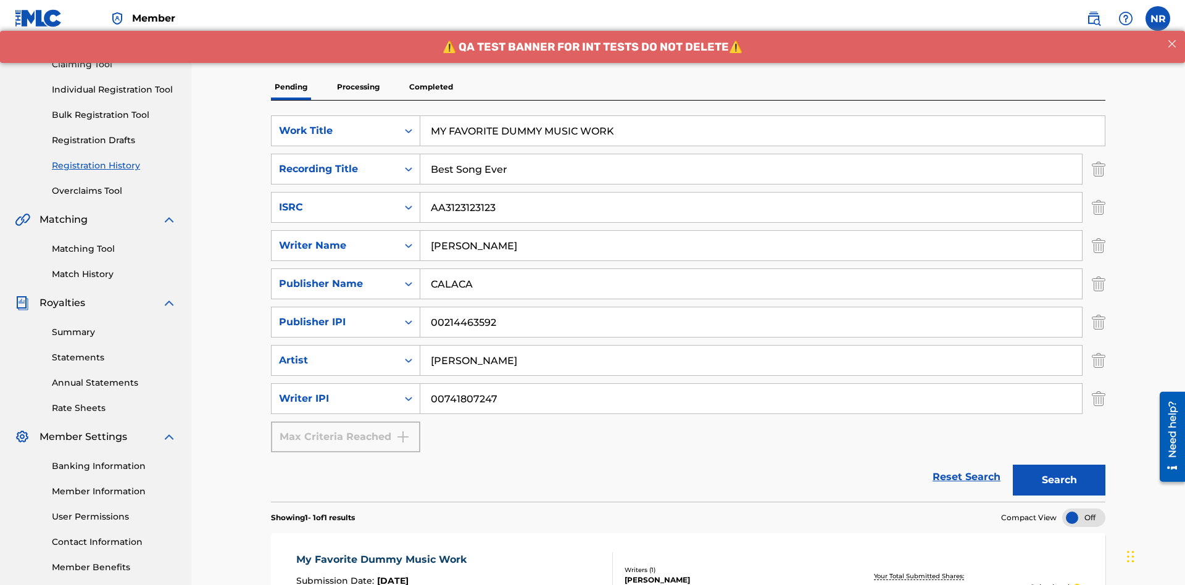  Describe the element at coordinates (1130, 557) in the screenshot. I see `div: Drag` at that location.